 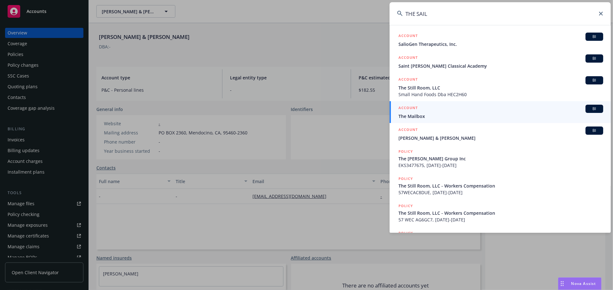 What do you see at coordinates (501, 88) in the screenshot?
I see `span: The Still Room, LLC` at bounding box center [501, 88].